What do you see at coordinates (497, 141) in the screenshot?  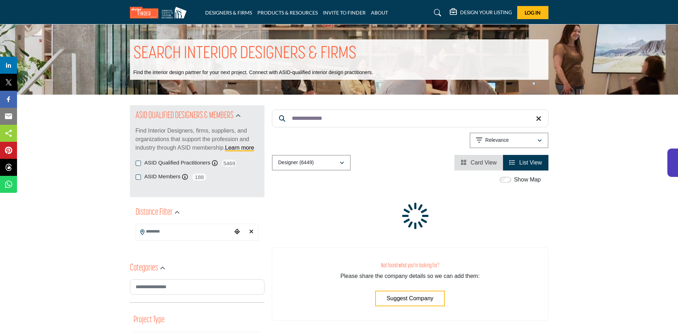 I see `p: Relevance` at bounding box center [497, 141].